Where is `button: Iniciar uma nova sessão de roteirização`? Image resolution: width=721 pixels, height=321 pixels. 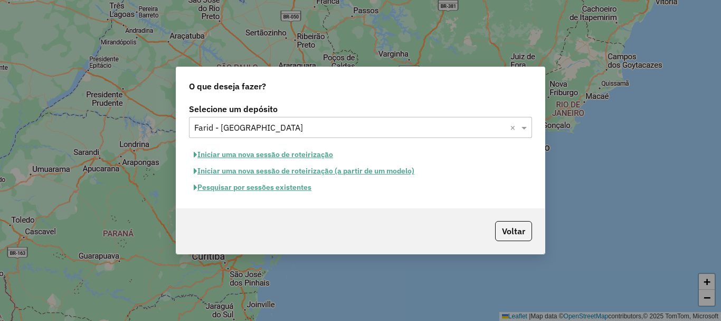
button: Iniciar uma nova sessão de roteirização is located at coordinates (264, 154).